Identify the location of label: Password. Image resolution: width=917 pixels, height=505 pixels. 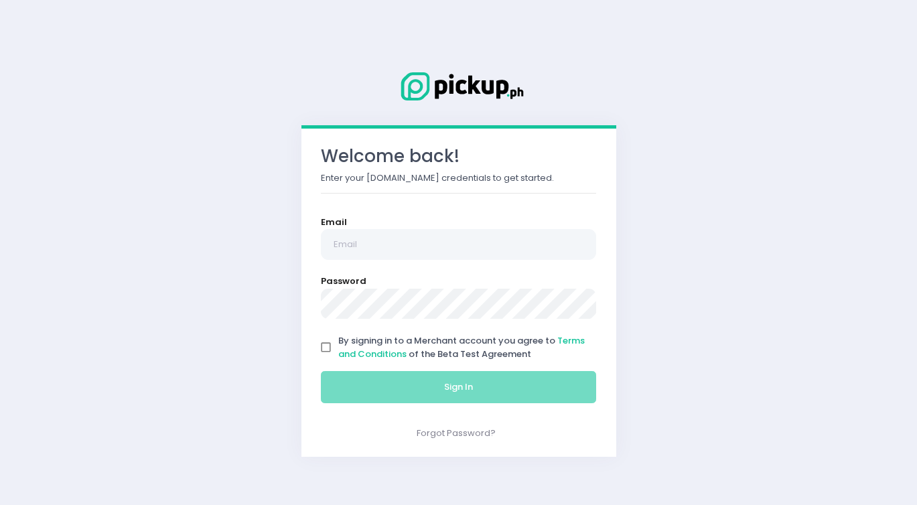
(344, 281).